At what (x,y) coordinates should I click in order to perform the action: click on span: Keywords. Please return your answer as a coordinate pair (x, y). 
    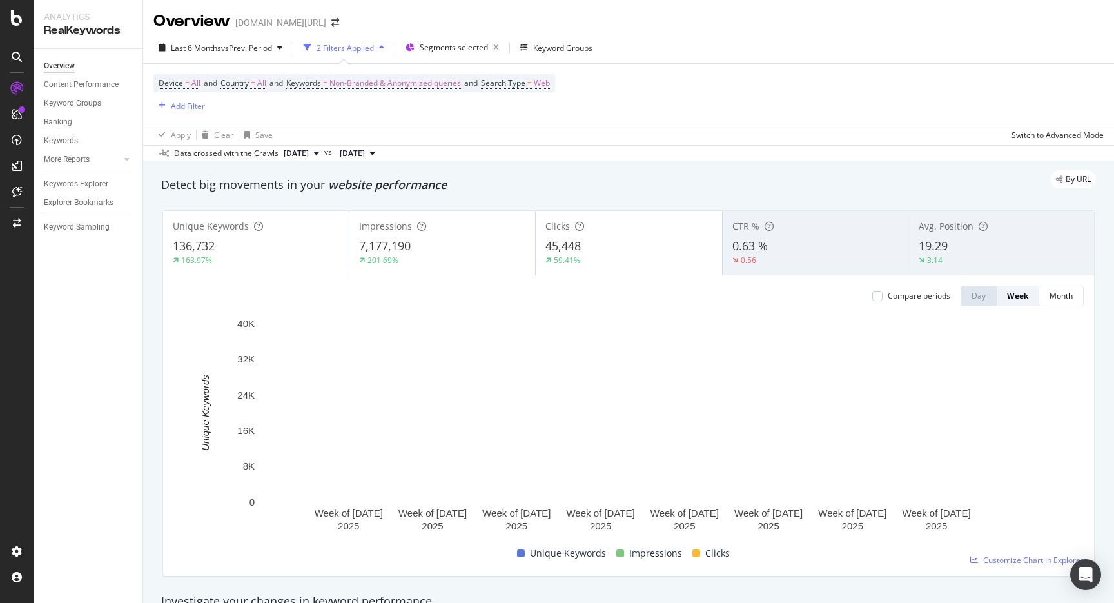
    Looking at the image, I should click on (304, 82).